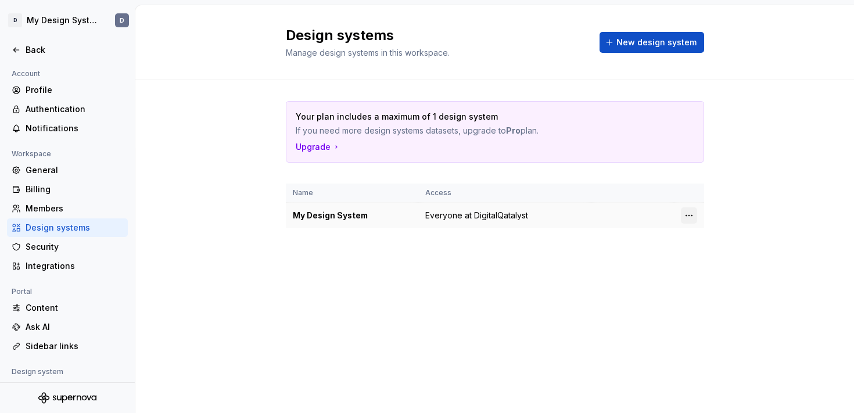  What do you see at coordinates (74, 266) in the screenshot?
I see `div: Integrations` at bounding box center [74, 266].